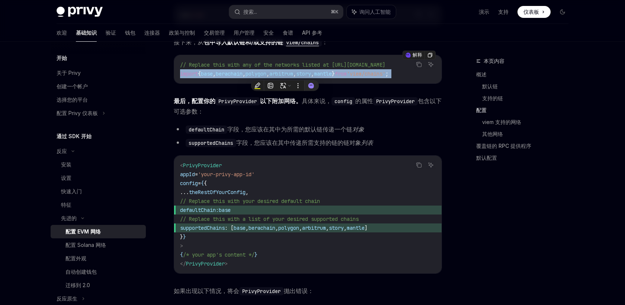  Describe the element at coordinates (250, 201) in the screenshot. I see `span: // Replace this with your desired default chain` at that location.